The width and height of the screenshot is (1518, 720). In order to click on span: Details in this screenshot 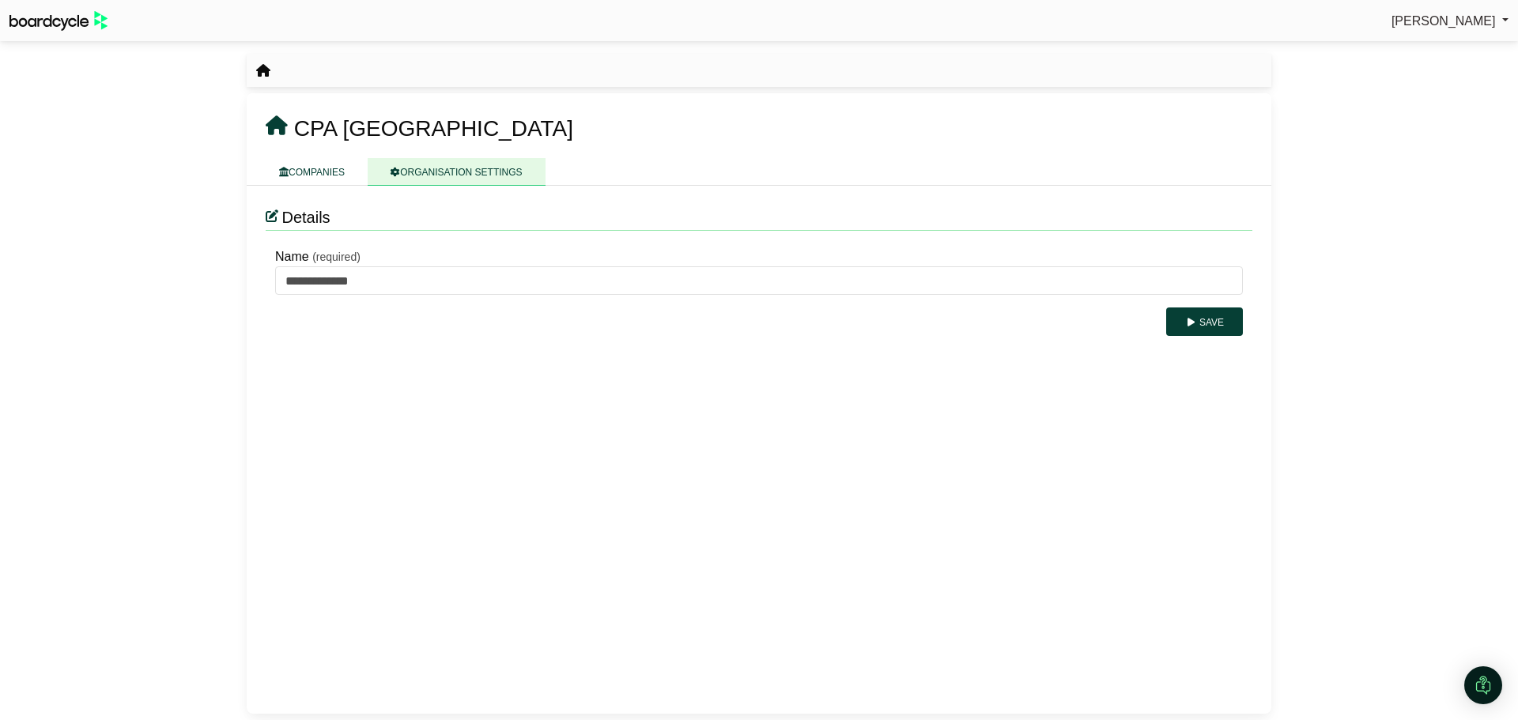, I will do `click(305, 217)`.